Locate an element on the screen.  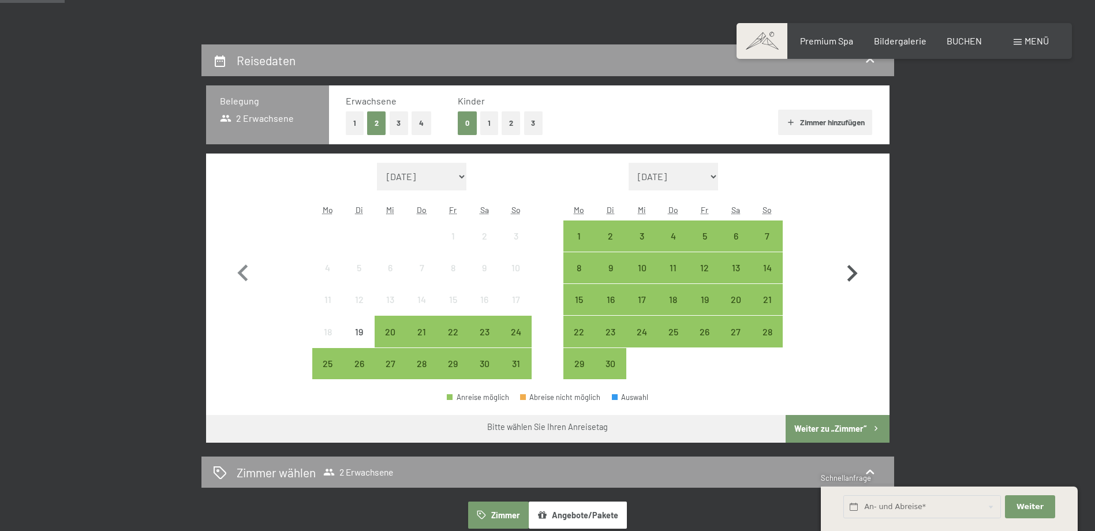
div: Sat Sep 27 2025 is located at coordinates (736, 331).